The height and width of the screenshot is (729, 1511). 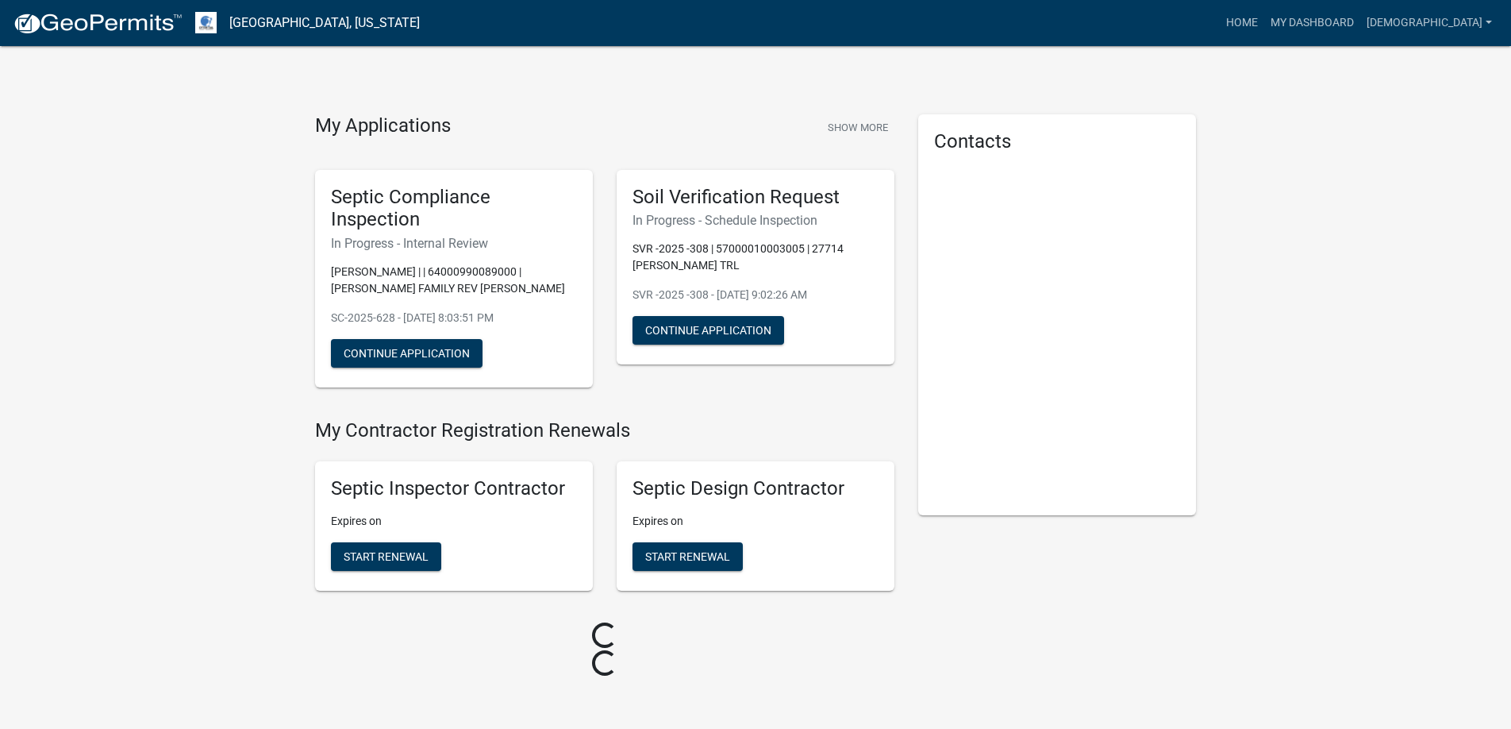 What do you see at coordinates (1312, 23) in the screenshot?
I see `a: My Dashboard` at bounding box center [1312, 23].